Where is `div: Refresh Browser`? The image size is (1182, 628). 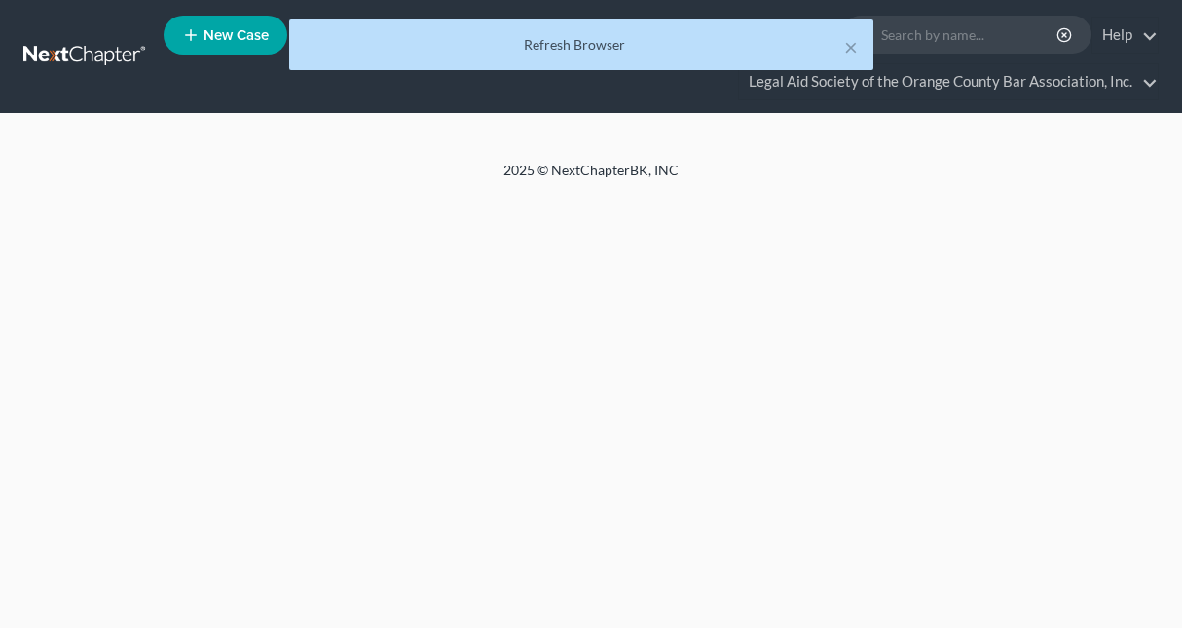 div: Refresh Browser is located at coordinates (581, 45).